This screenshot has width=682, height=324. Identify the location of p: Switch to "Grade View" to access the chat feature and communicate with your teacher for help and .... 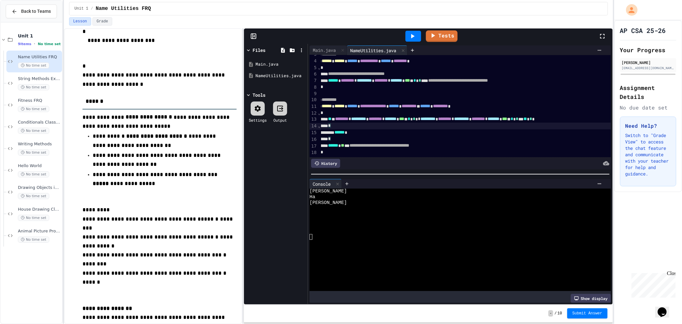
(648, 154).